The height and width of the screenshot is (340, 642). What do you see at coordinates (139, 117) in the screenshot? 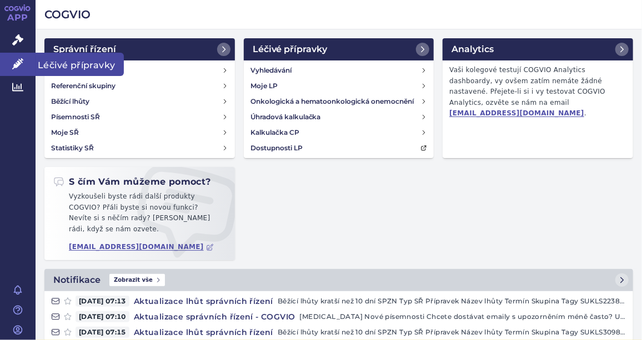
I see `a: Písemnosti SŘ` at bounding box center [139, 117].